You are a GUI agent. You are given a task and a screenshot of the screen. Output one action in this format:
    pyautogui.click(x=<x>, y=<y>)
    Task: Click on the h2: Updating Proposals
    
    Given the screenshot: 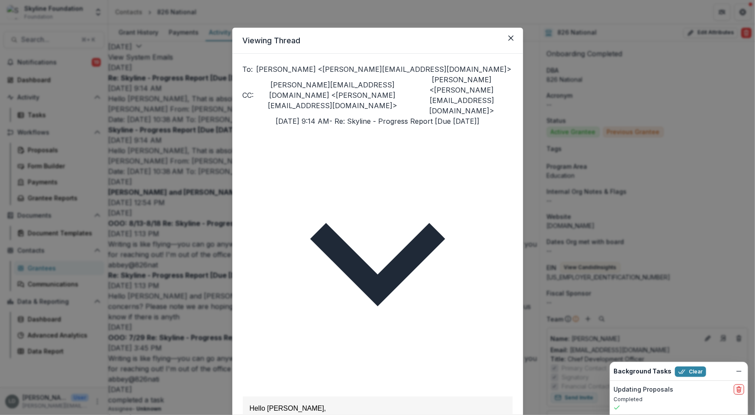 What is the action you would take?
    pyautogui.click(x=643, y=389)
    